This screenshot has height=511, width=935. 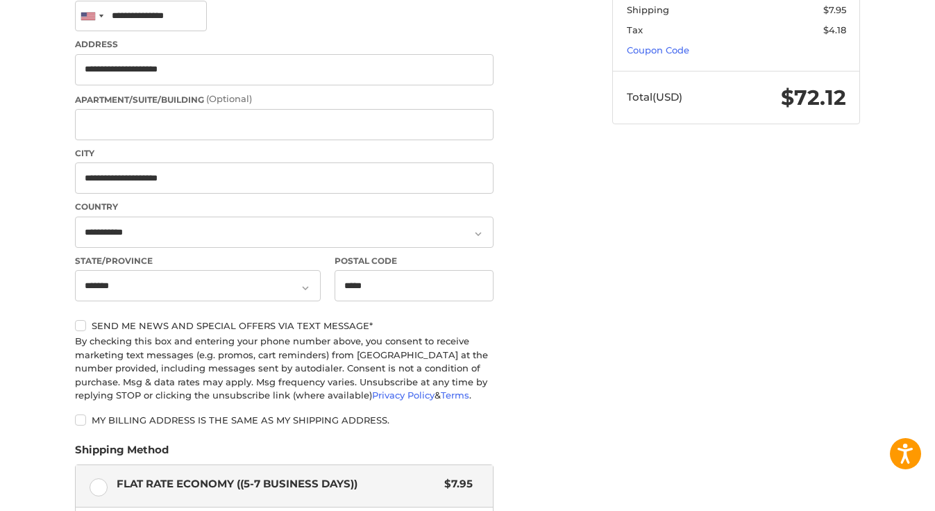 What do you see at coordinates (284, 99) in the screenshot?
I see `label: Apartment/Suite/Building` at bounding box center [284, 99].